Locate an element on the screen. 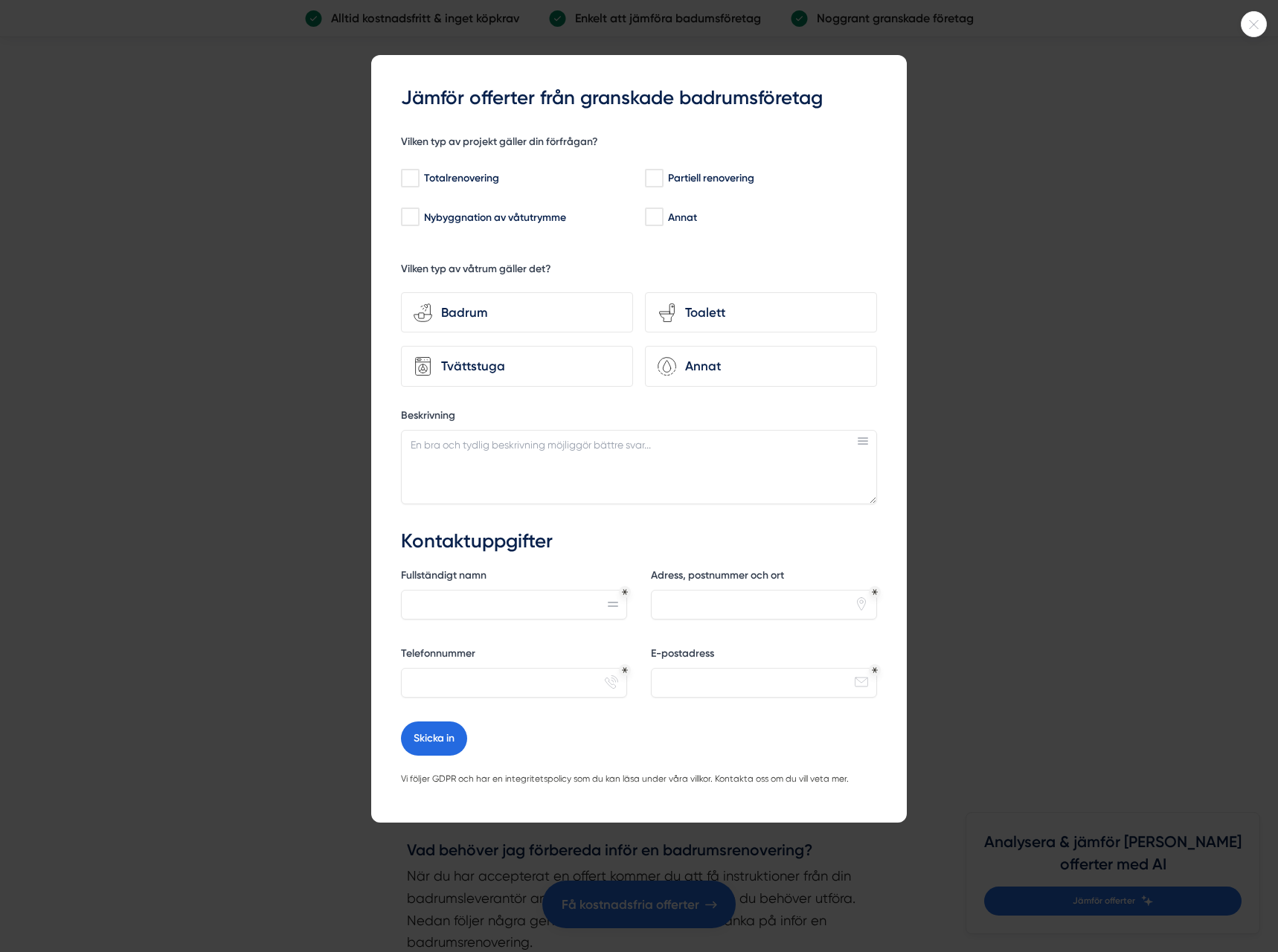 Image resolution: width=1278 pixels, height=952 pixels. label: Beskrivning is located at coordinates (639, 417).